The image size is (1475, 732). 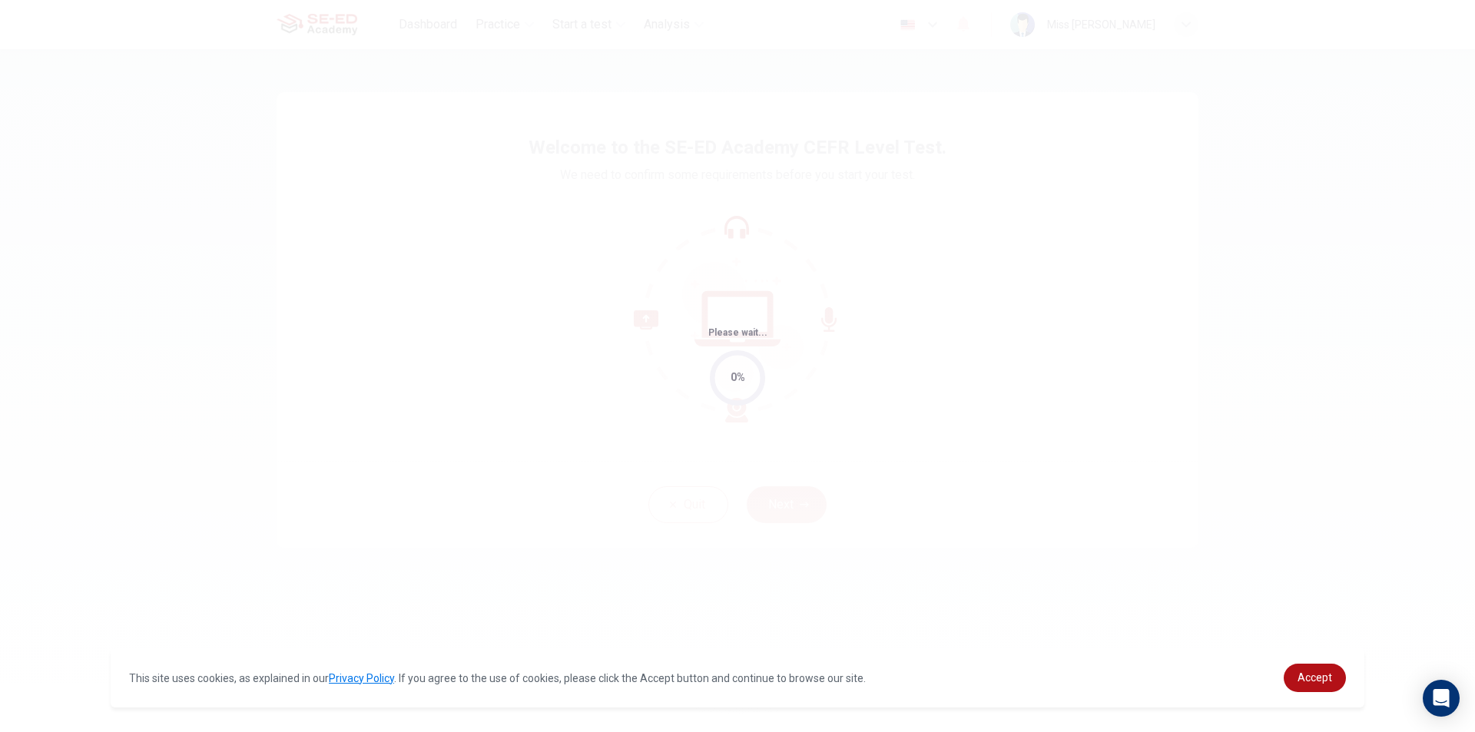 What do you see at coordinates (361, 678) in the screenshot?
I see `a: Privacy Policy` at bounding box center [361, 678].